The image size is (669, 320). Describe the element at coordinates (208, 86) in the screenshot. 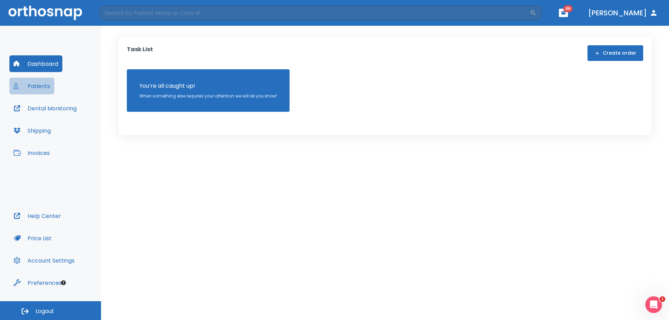

I see `p: You’re all caught up!` at that location.